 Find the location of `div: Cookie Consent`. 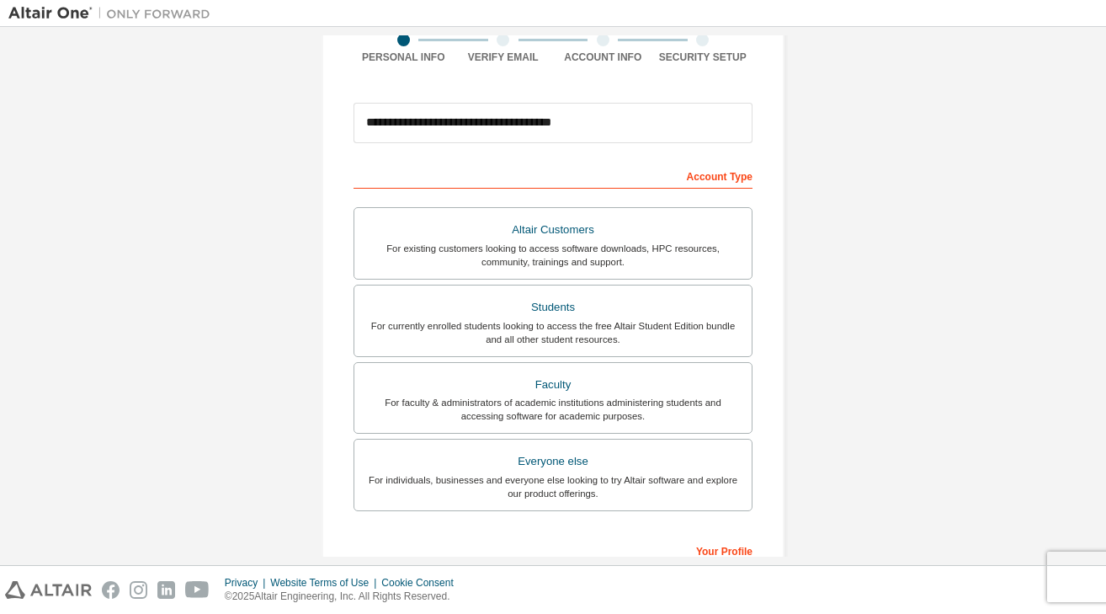

div: Cookie Consent is located at coordinates (422, 583).